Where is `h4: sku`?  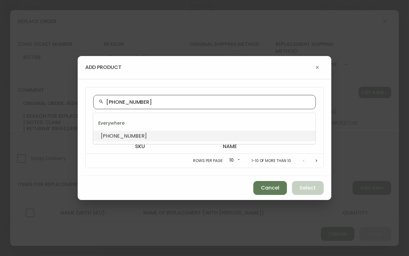 h4: sku is located at coordinates (174, 147).